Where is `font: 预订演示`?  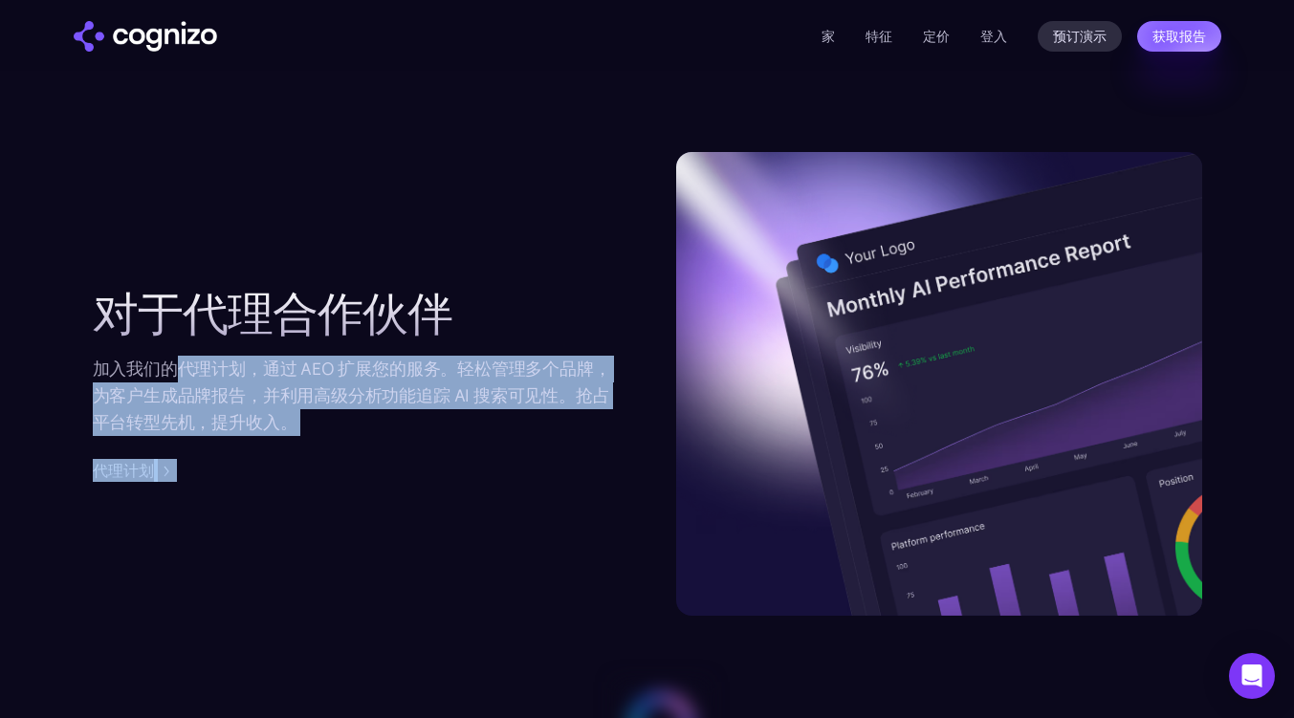
font: 预订演示 is located at coordinates (1079, 36).